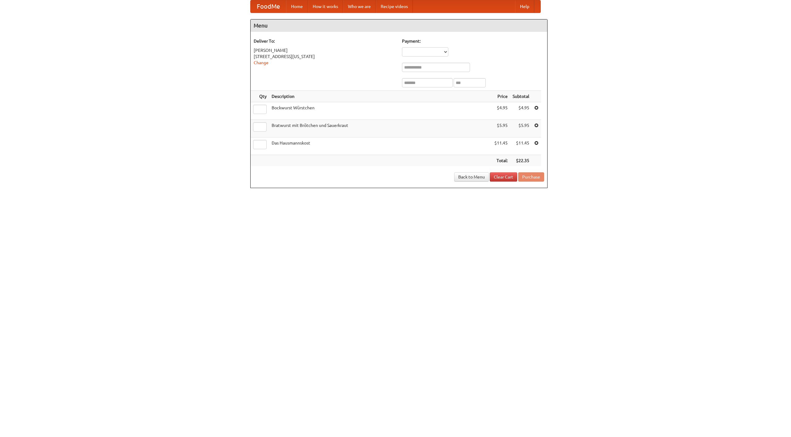 Image resolution: width=791 pixels, height=437 pixels. I want to click on th: Price, so click(501, 96).